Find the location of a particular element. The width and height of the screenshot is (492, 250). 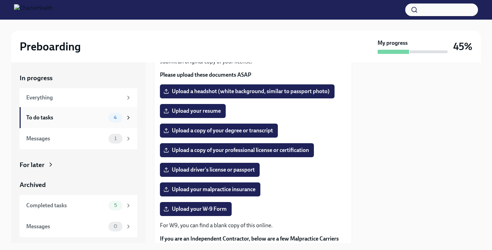

strong: If you are an Independent Contractor, below are a few Malpractice Carriers that we suggest: is located at coordinates (249, 242).